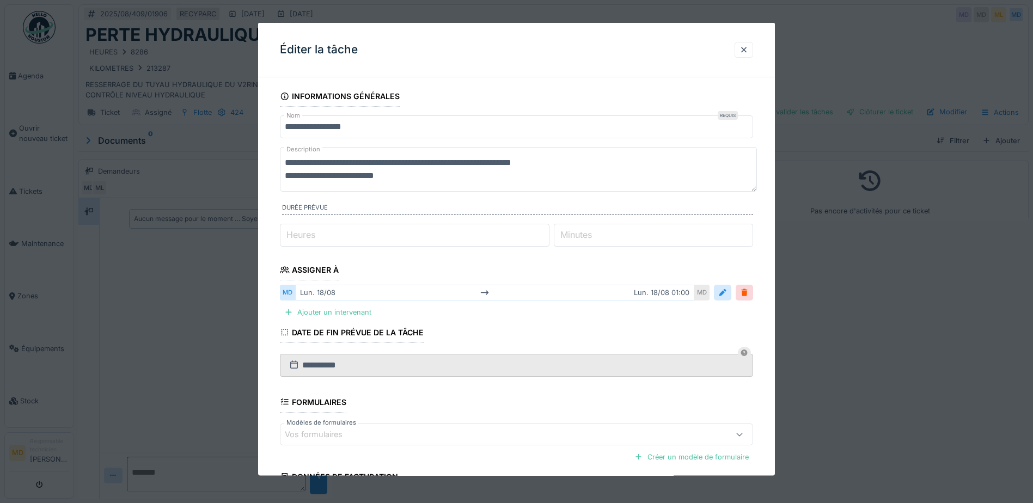  I want to click on div: Ajouter un intervenant, so click(328, 312).